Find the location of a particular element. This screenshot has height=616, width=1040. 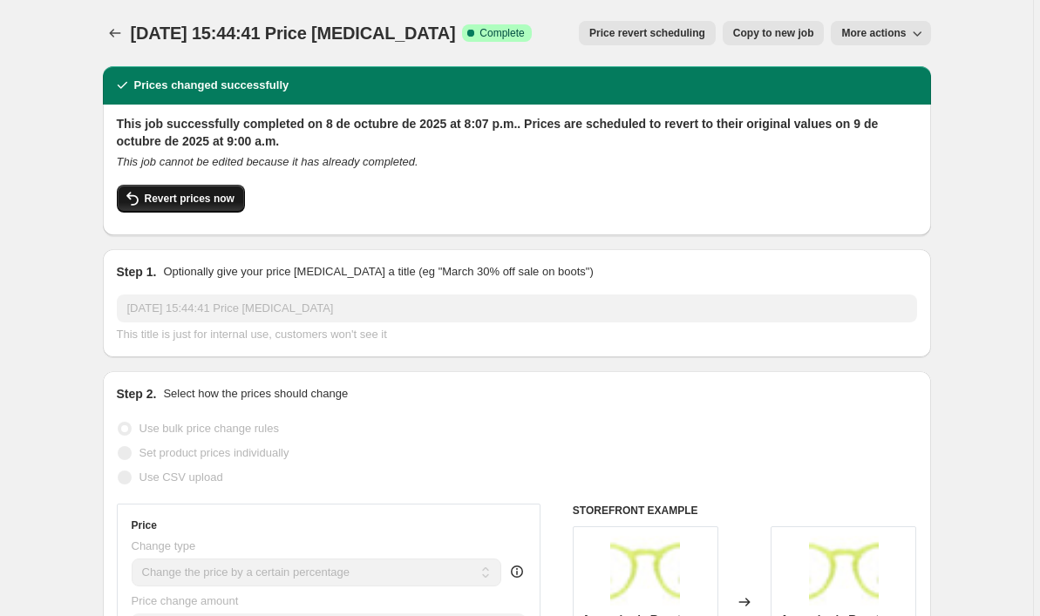

h2: Step 2. is located at coordinates (137, 394).